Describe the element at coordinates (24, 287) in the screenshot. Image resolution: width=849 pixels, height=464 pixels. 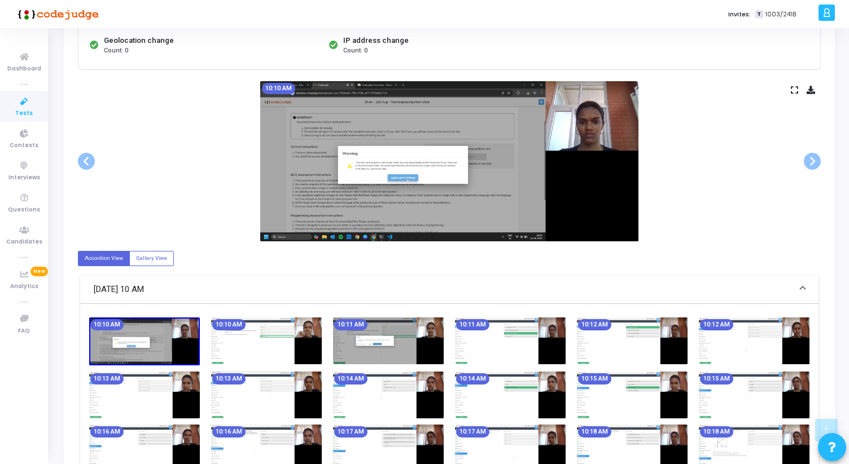
I see `span: Analytics` at that location.